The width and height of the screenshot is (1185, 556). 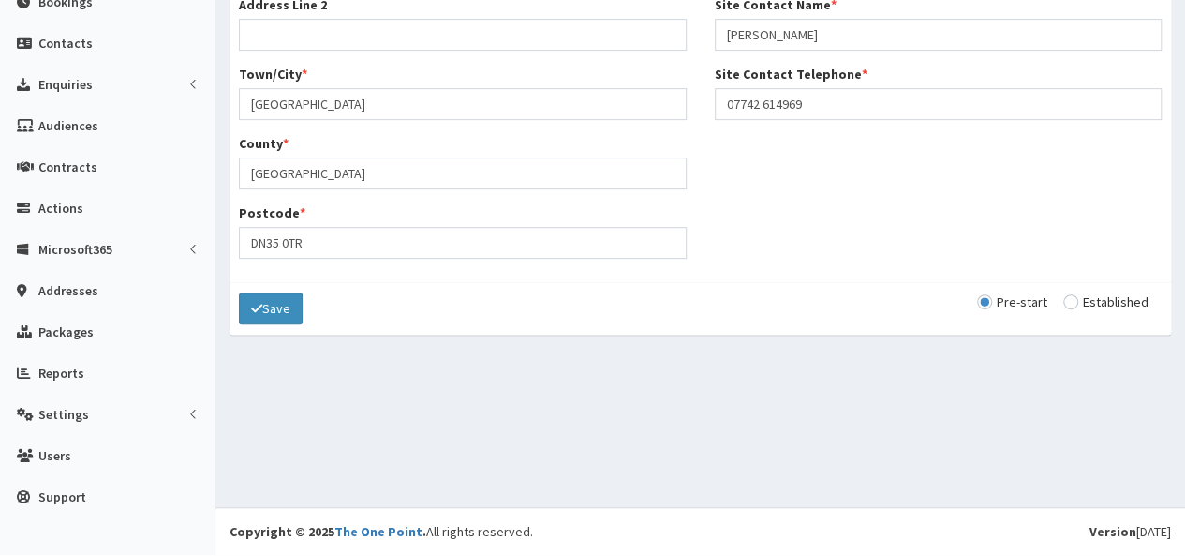 I want to click on span: Addresses, so click(x=68, y=291).